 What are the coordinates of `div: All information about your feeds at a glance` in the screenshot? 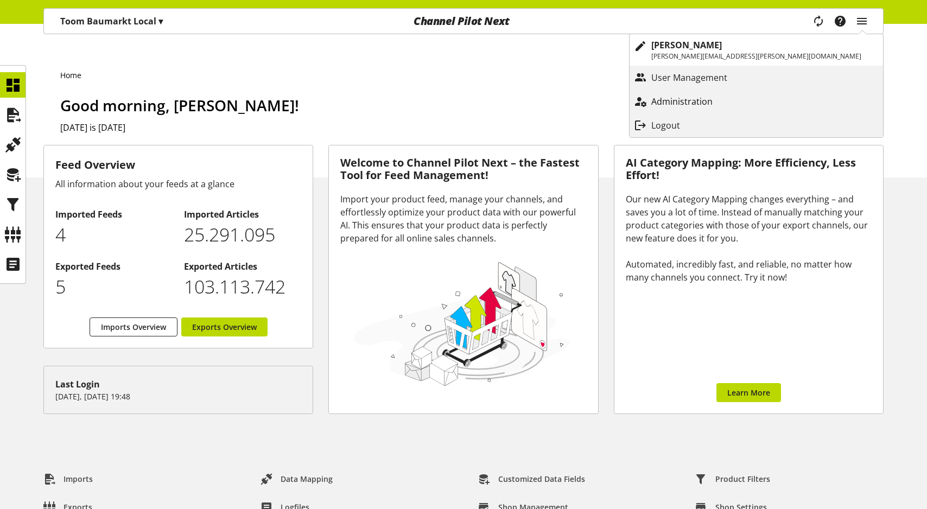 It's located at (178, 184).